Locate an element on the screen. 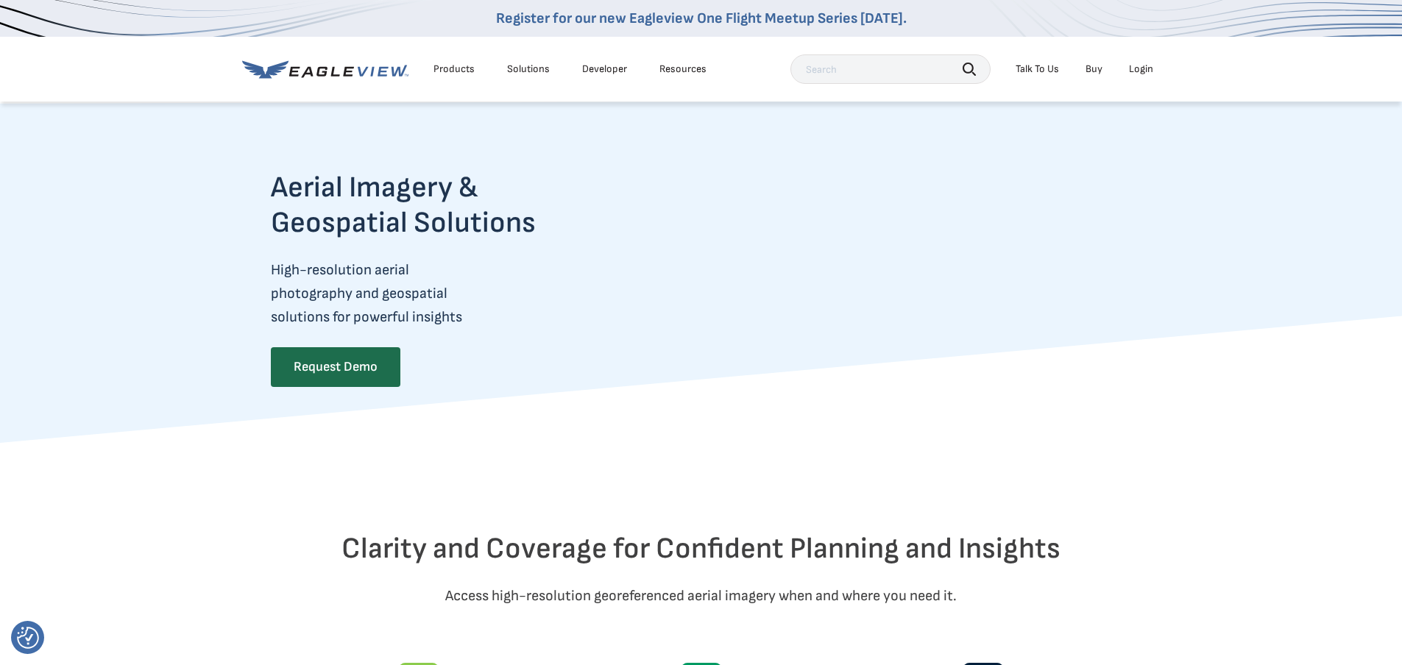 This screenshot has width=1402, height=665. h2: Clarity and Coverage for Confident Planning and Insights is located at coordinates (702, 549).